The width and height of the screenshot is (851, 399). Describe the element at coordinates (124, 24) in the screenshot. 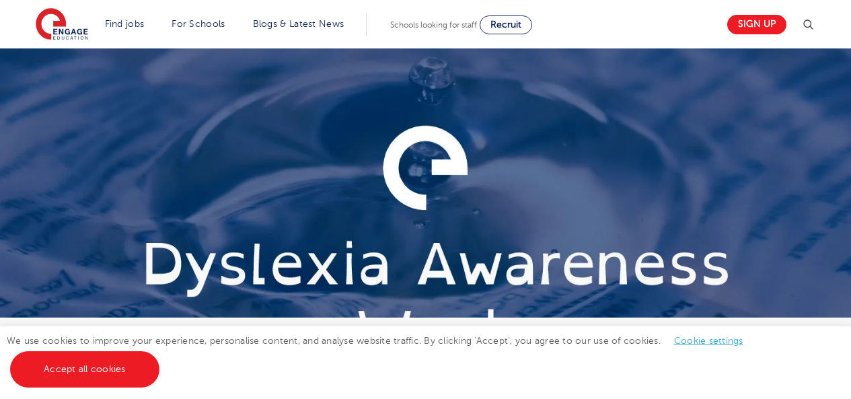

I see `a: Find jobs` at that location.